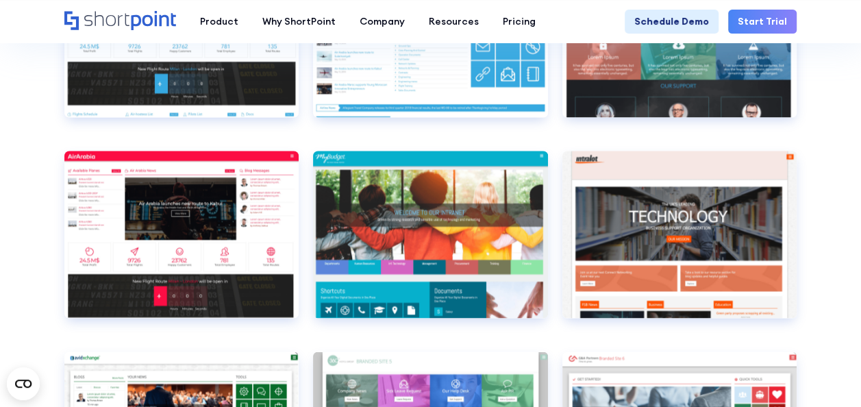  Describe the element at coordinates (382, 21) in the screenshot. I see `div: Company` at that location.